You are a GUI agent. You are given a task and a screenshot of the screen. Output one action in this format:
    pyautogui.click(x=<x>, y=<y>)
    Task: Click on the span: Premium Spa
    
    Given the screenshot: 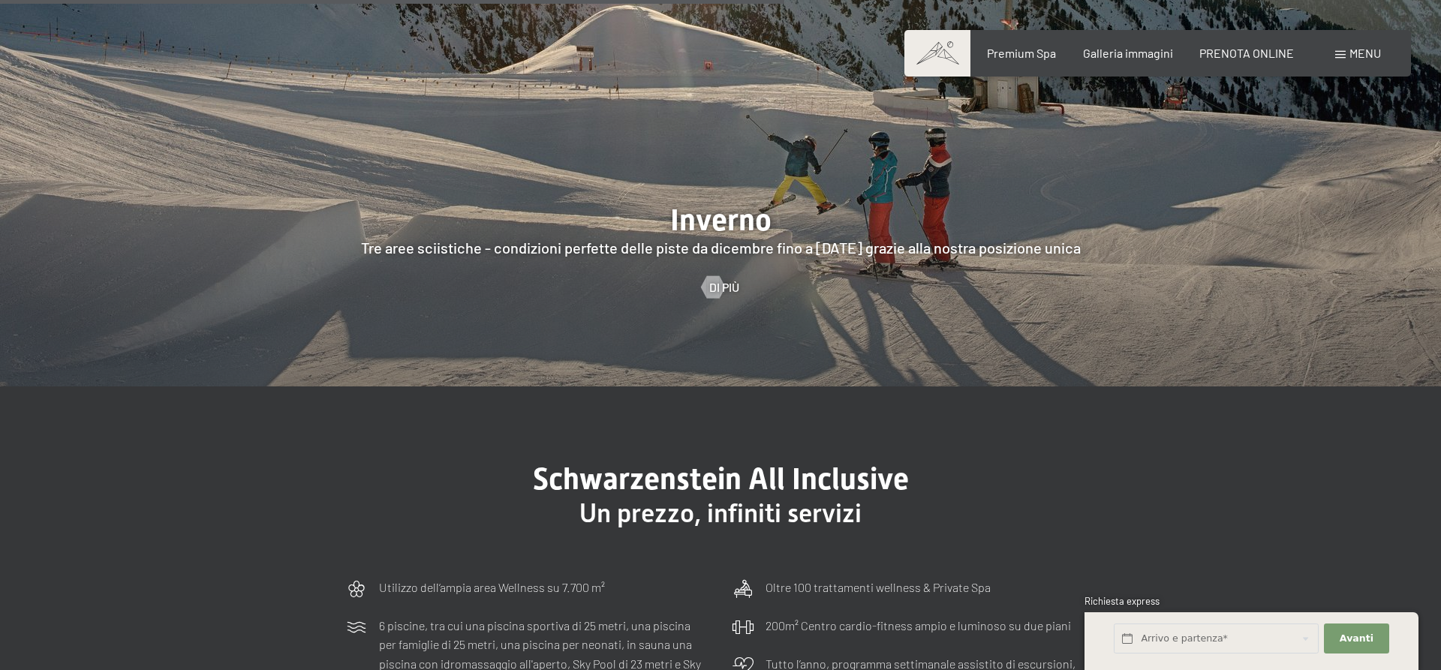 What is the action you would take?
    pyautogui.click(x=1021, y=53)
    